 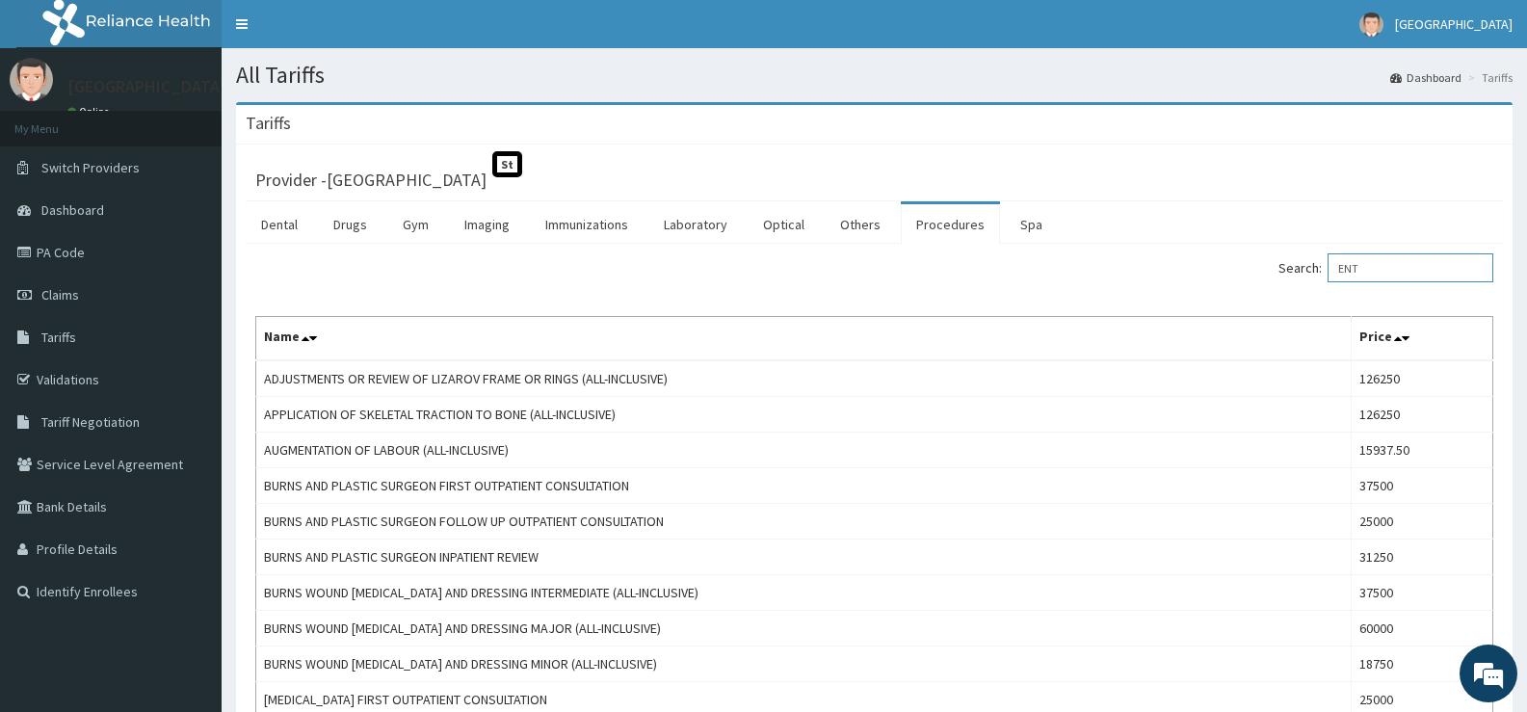 I want to click on td: 25000, so click(x=1422, y=521).